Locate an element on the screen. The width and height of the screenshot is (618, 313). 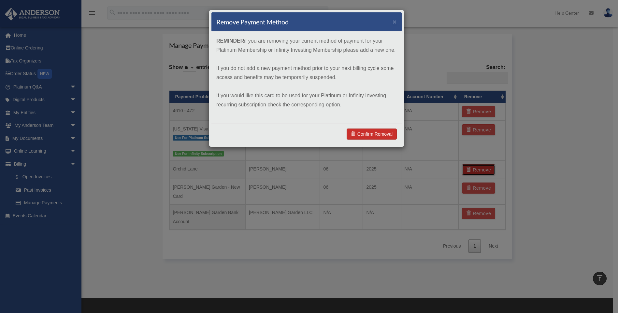
div: if you are removing your current method of payment for your Platinum Membership or Infinity Inves... is located at coordinates (306, 77).